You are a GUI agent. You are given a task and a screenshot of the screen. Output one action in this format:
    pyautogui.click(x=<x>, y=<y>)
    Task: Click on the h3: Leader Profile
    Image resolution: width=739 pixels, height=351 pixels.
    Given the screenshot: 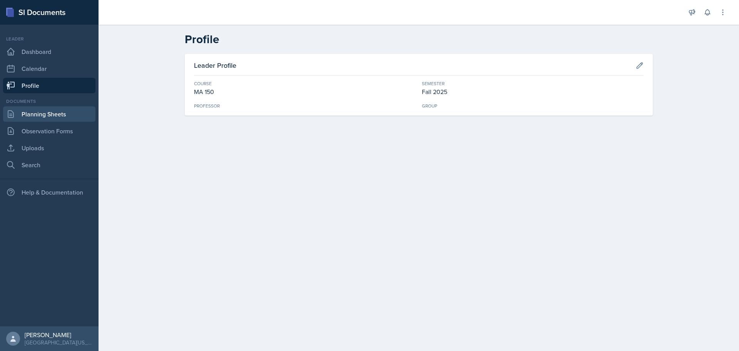 What is the action you would take?
    pyautogui.click(x=215, y=65)
    